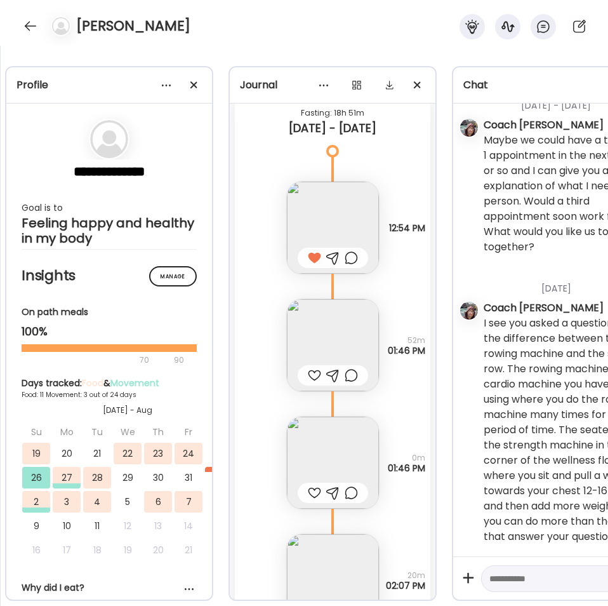 The width and height of the screenshot is (608, 606). Describe the element at coordinates (179, 360) in the screenshot. I see `div: 90` at that location.